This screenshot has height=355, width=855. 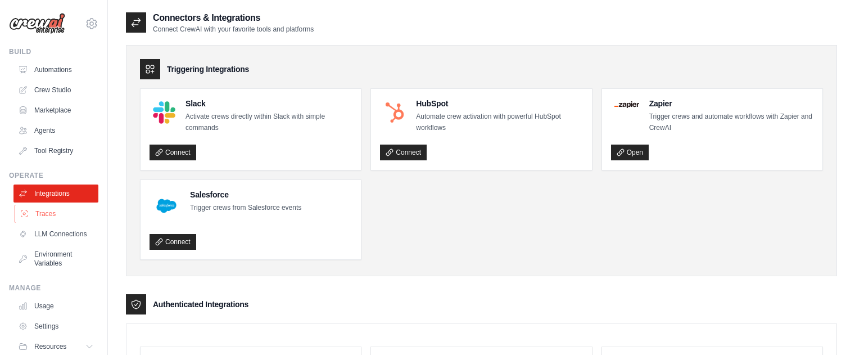 What do you see at coordinates (56, 110) in the screenshot?
I see `a: Marketplace` at bounding box center [56, 110].